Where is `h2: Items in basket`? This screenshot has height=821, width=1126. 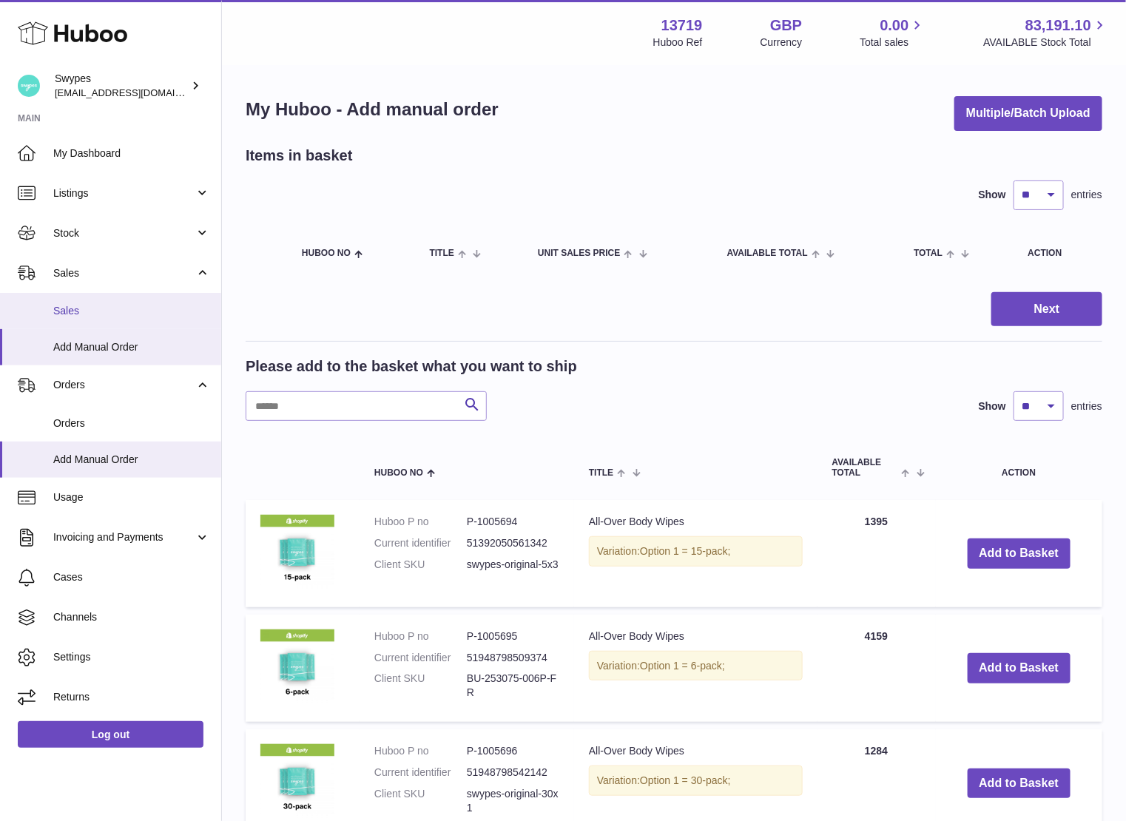
h2: Items in basket is located at coordinates (299, 155).